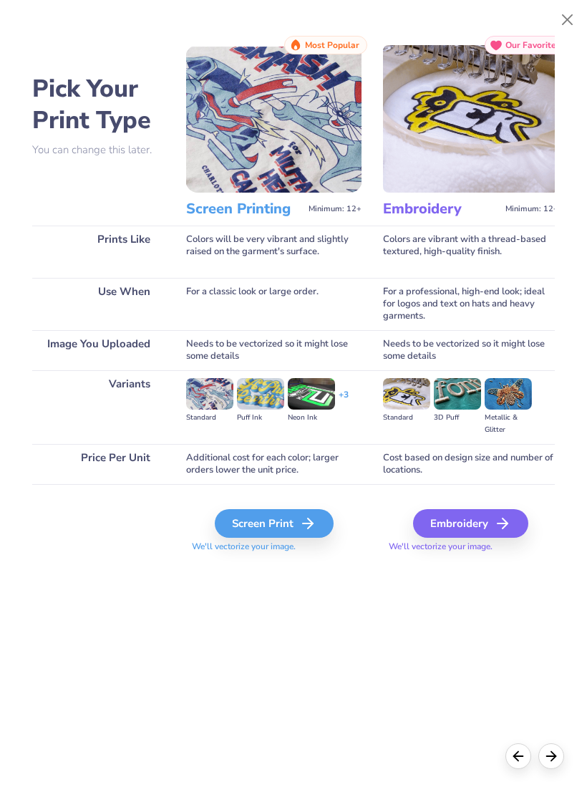  What do you see at coordinates (441, 209) in the screenshot?
I see `h3: Embroidery` at bounding box center [441, 209].